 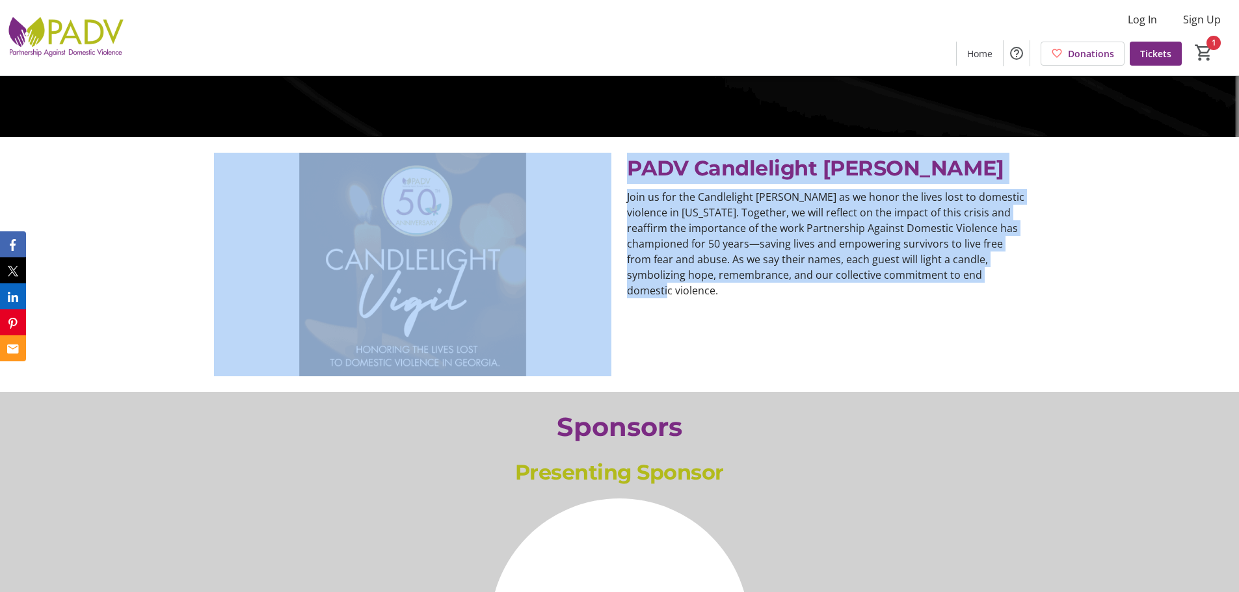 I want to click on a: Home, so click(x=979, y=53).